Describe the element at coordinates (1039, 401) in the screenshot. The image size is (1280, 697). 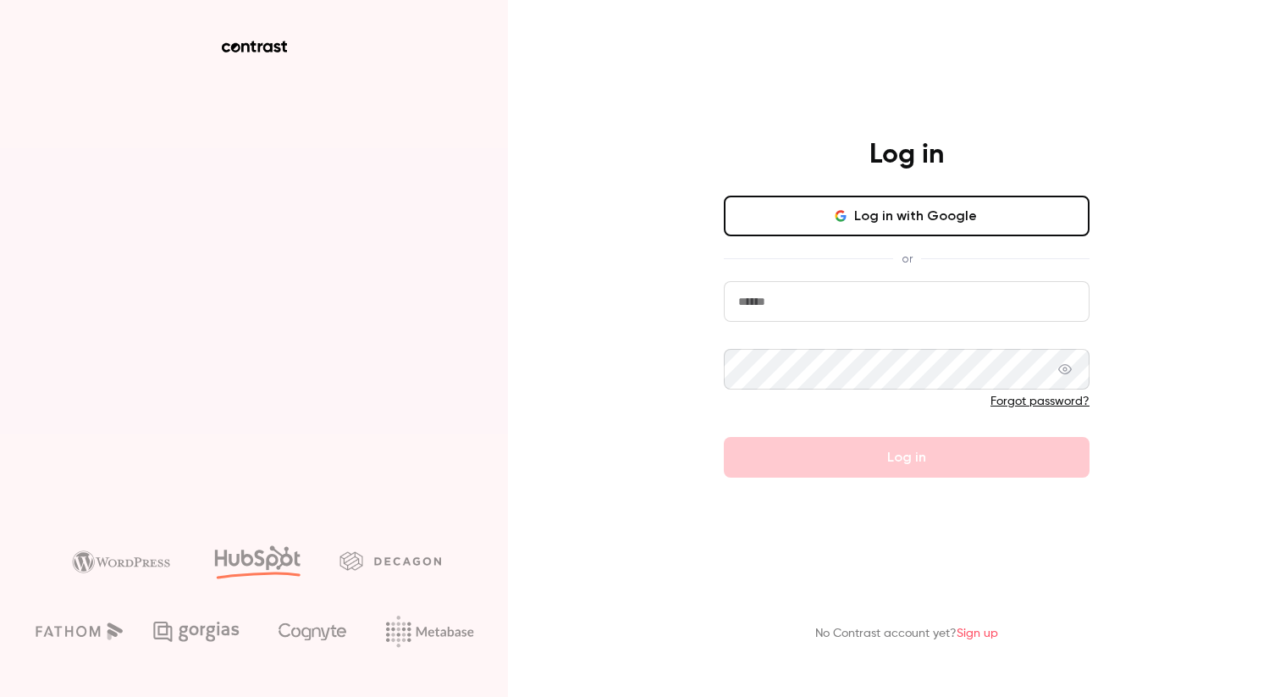
I see `a: Forgot password?` at that location.